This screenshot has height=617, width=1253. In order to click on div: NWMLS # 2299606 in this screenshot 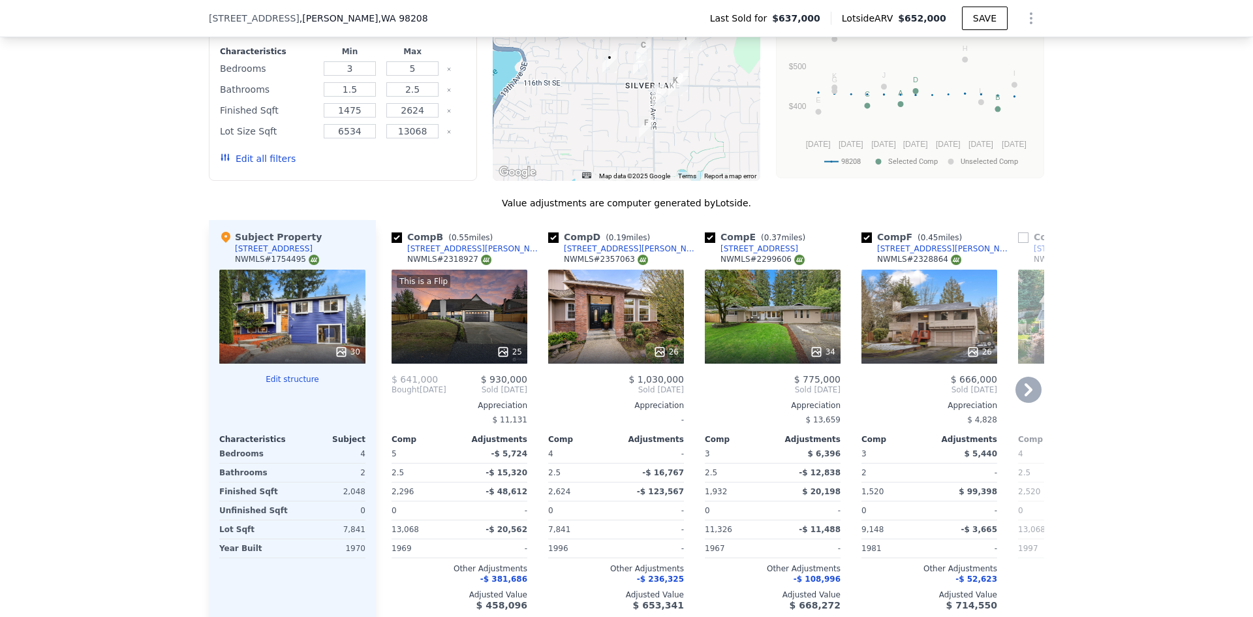, I will do `click(762, 259)`.